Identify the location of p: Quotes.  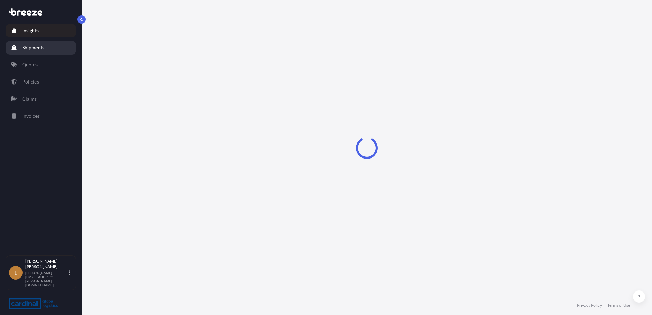
(30, 65).